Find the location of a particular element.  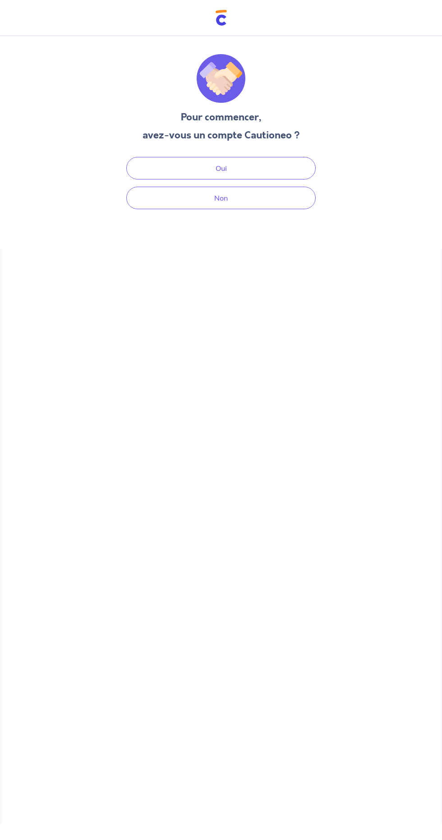

h3: Pour commencer, is located at coordinates (221, 117).